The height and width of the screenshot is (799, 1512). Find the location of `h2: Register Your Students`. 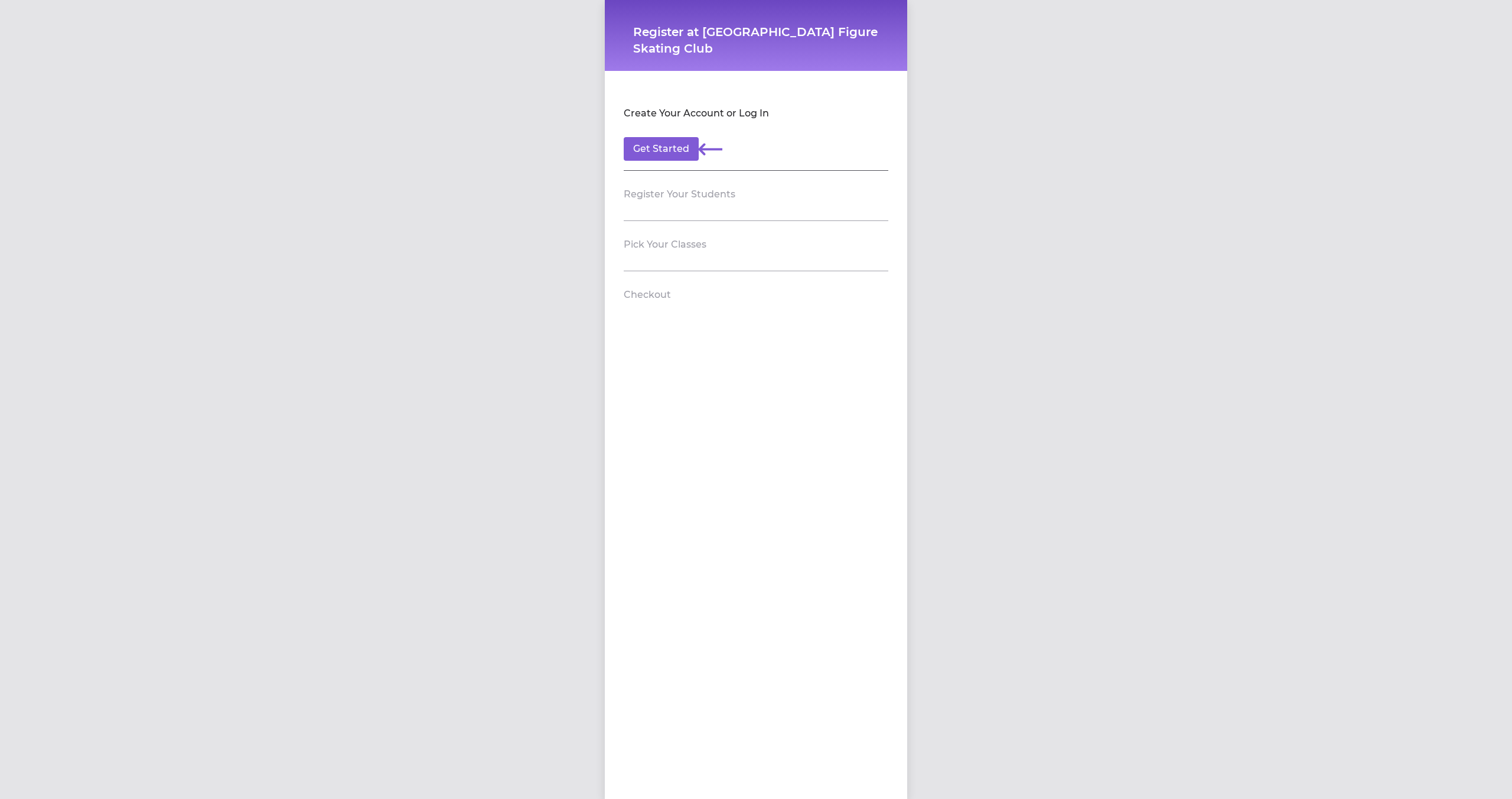

h2: Register Your Students is located at coordinates (679, 195).